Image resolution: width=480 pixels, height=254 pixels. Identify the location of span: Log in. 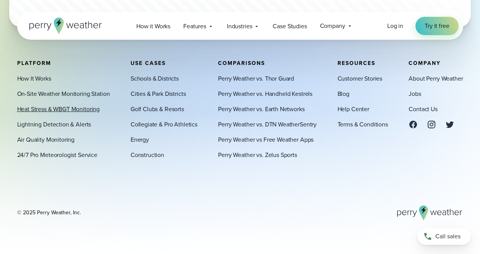
(395, 26).